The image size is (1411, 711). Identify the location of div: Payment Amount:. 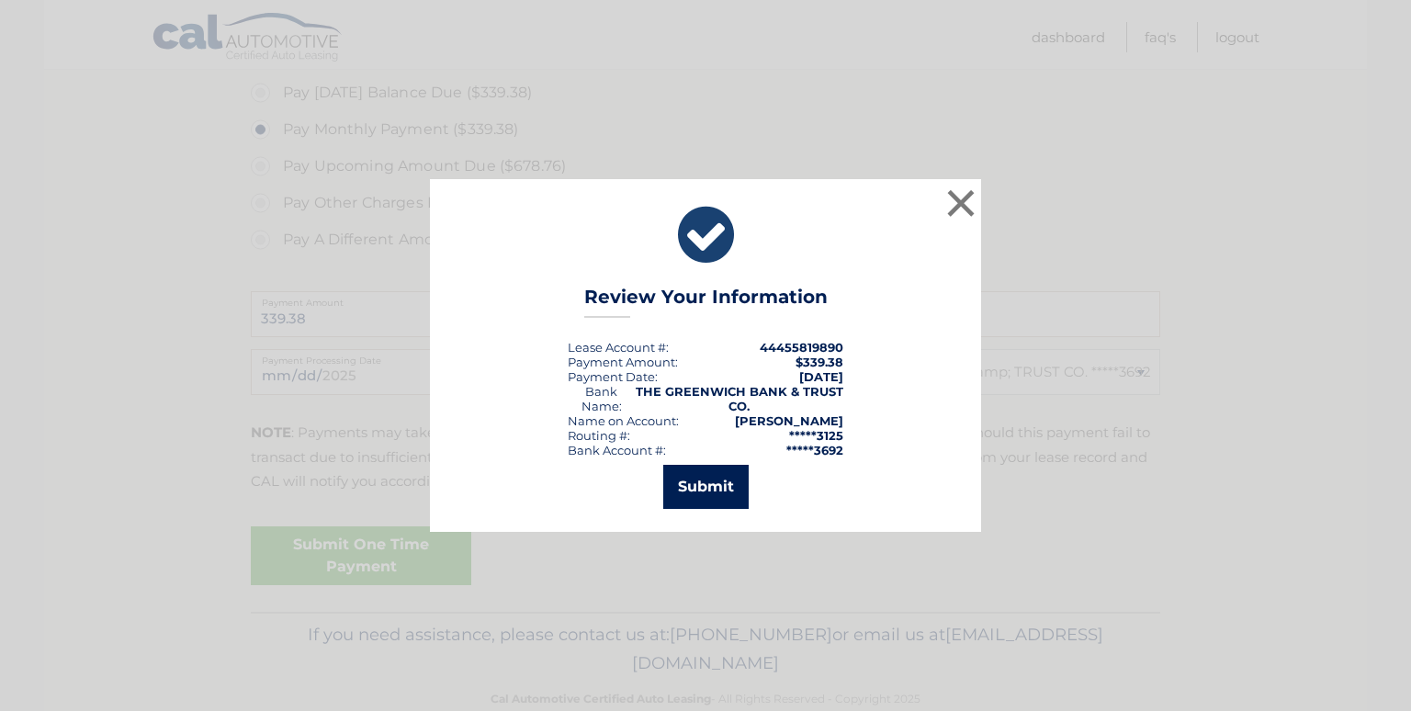
(623, 362).